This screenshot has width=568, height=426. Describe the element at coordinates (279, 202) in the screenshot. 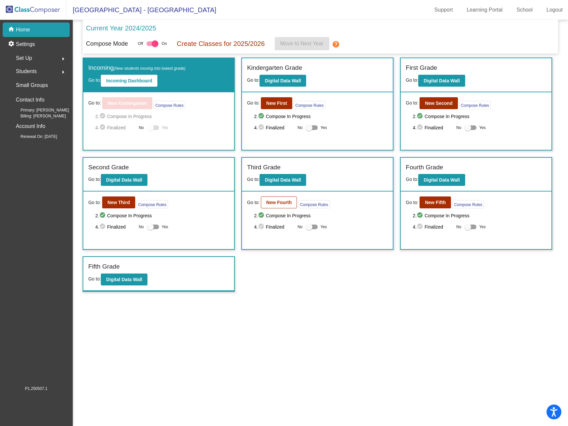

I see `b: New Fourth` at that location.